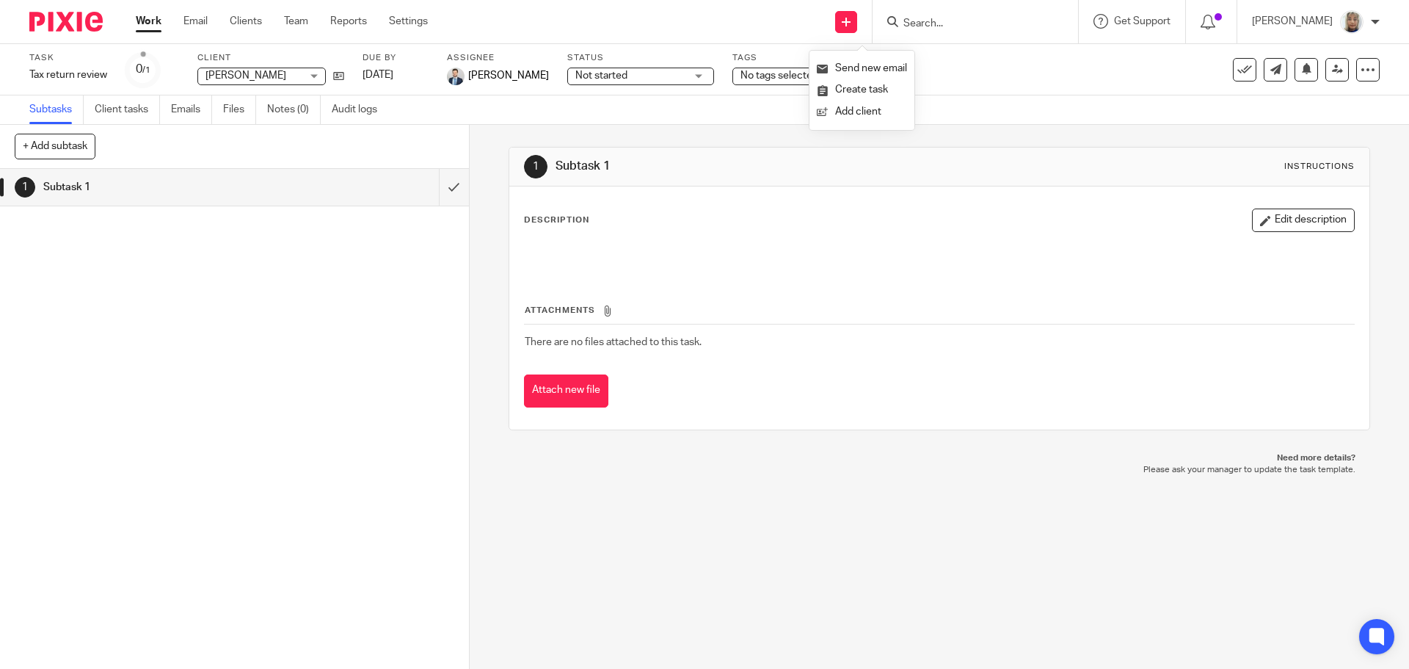  What do you see at coordinates (143, 69) in the screenshot?
I see `div: 0` at bounding box center [143, 69].